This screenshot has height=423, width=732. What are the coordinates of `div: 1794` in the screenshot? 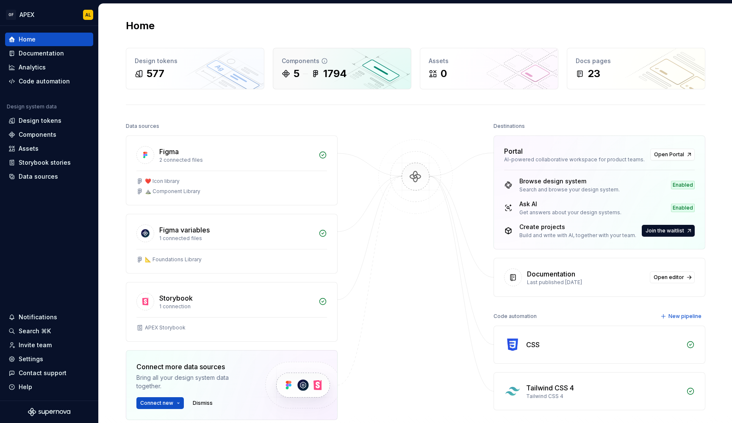 It's located at (335, 74).